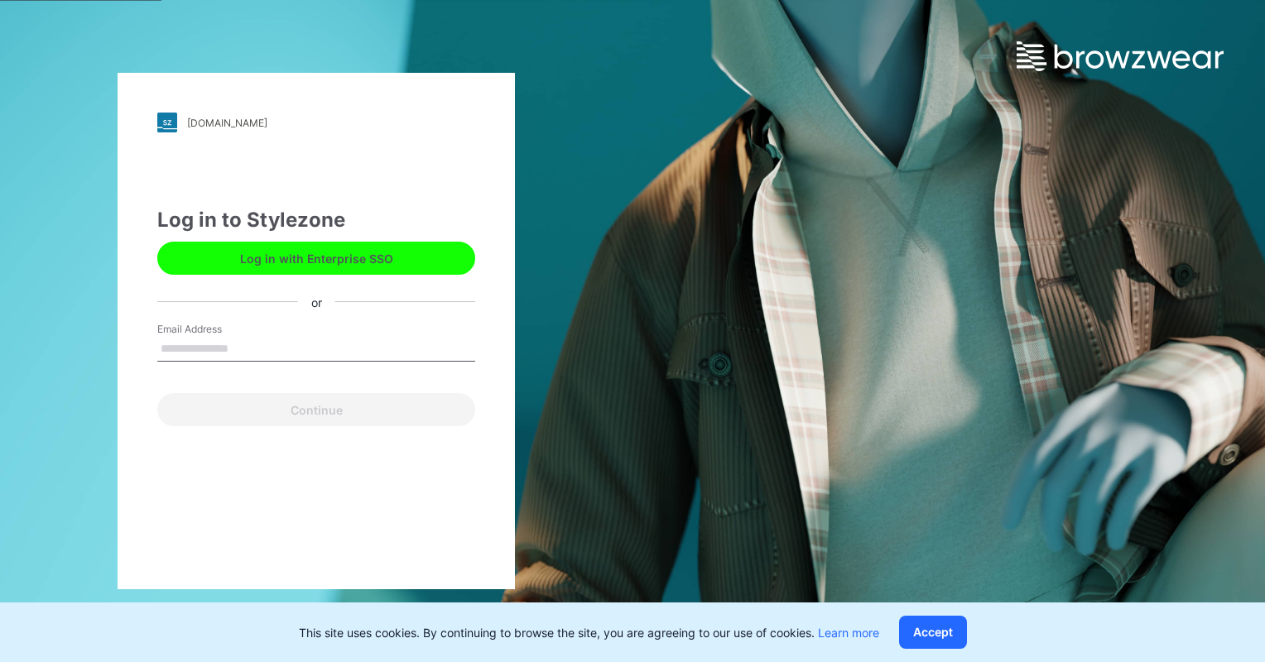  I want to click on img: stylezone-logo.562084cfcfab977791bfbf7441f1a819.svg, so click(167, 122).